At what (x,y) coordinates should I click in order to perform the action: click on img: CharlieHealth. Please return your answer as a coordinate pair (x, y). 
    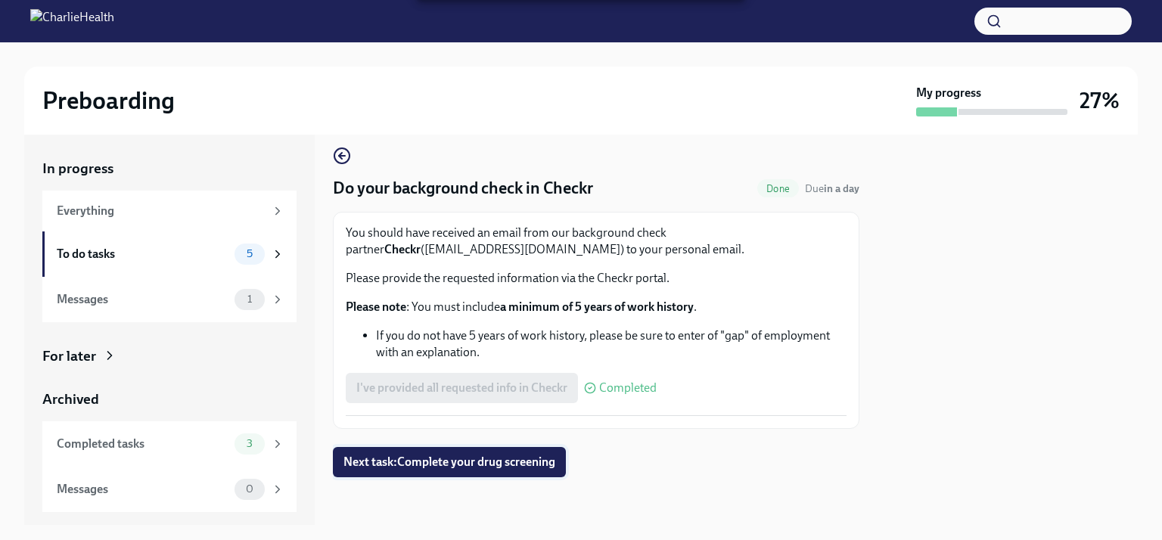
    Looking at the image, I should click on (72, 21).